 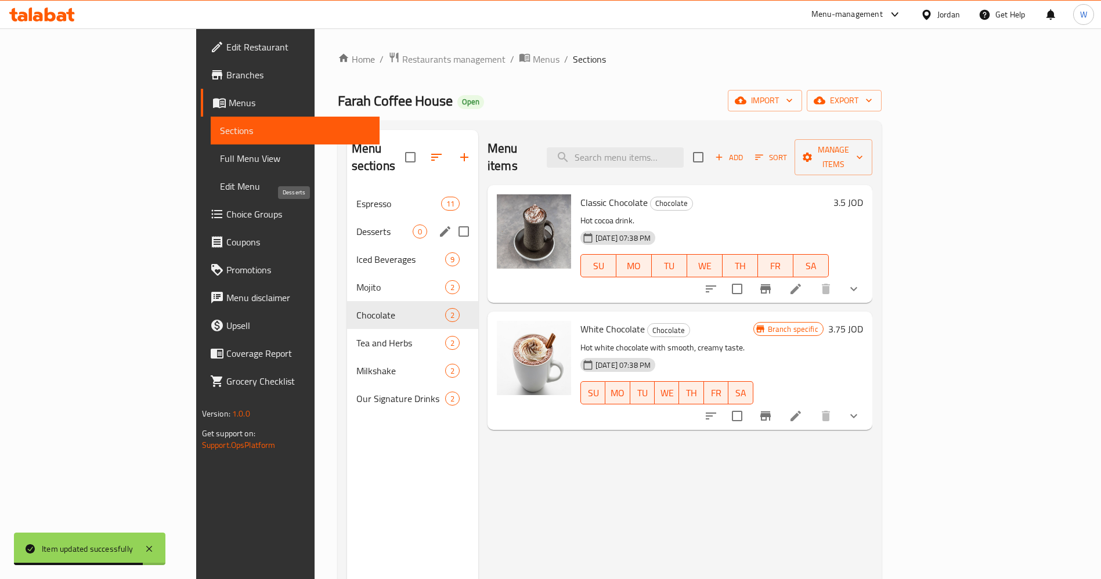 I want to click on h6: 3.5 JOD, so click(x=848, y=203).